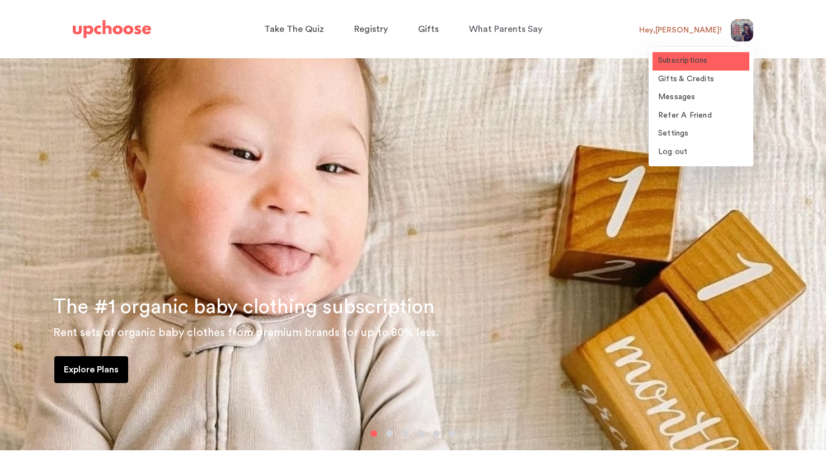  I want to click on a: Gifts & Credits, so click(701, 80).